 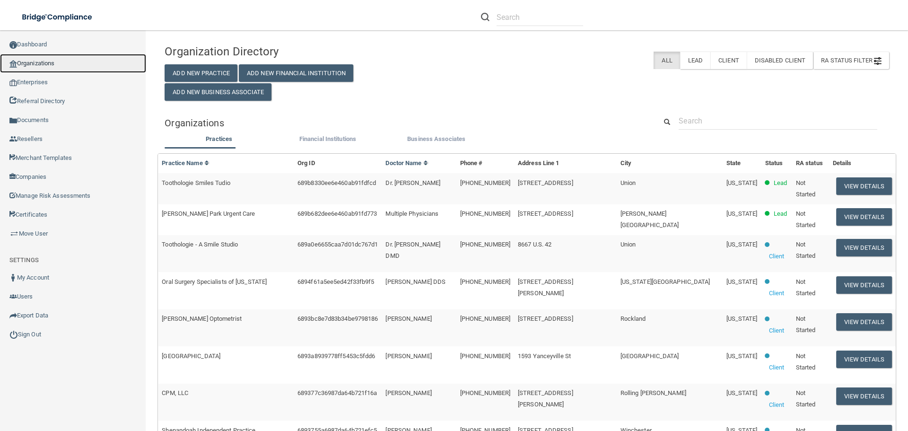 What do you see at coordinates (13, 315) in the screenshot?
I see `img: icon-export.b9366987.png` at bounding box center [13, 315].